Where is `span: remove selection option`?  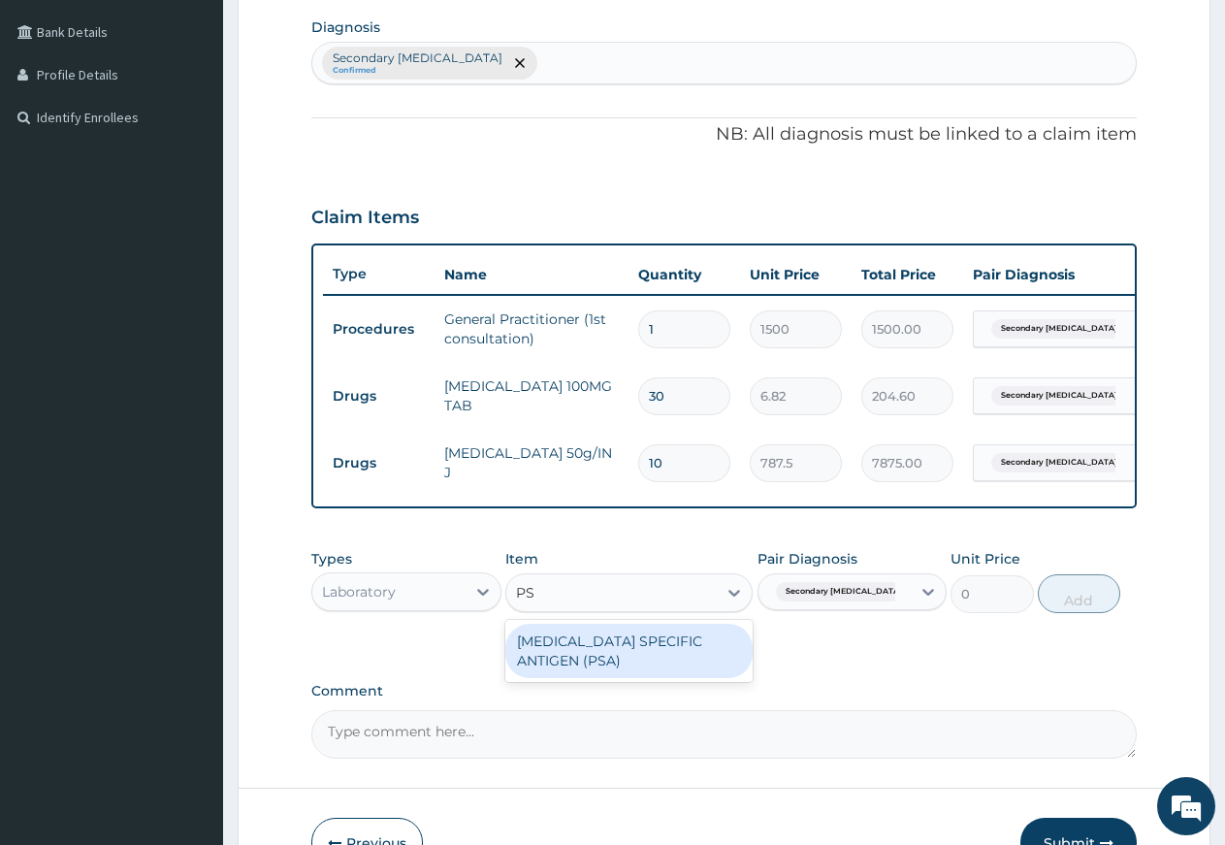
span: remove selection option is located at coordinates (520, 63).